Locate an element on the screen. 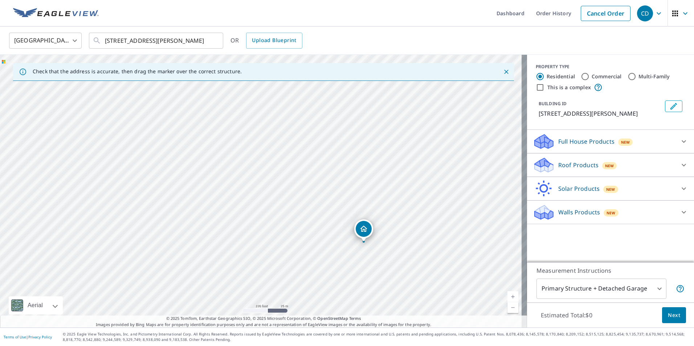 This screenshot has height=346, width=694. p: © 2025 Eagle View Technologies, Inc. and Pictometry International Corp. All Rights Reserved. Repo... is located at coordinates (377, 337).